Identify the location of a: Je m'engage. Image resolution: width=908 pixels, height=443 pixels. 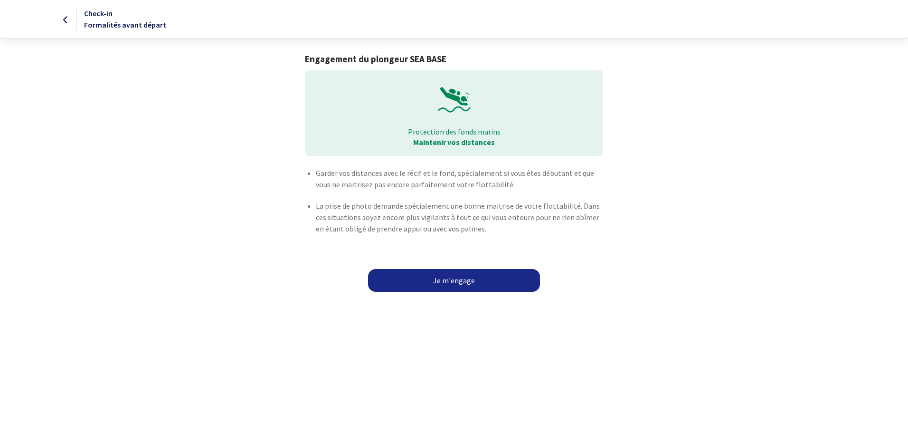
(454, 280).